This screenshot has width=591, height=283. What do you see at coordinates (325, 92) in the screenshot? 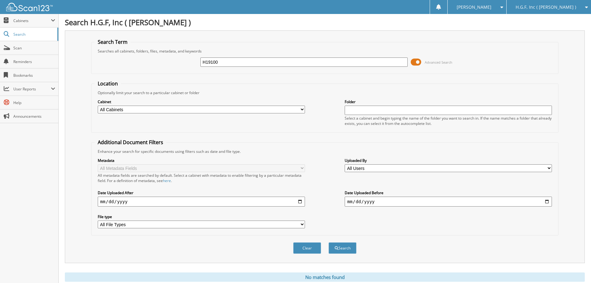
I see `div: Optionally limit your search to a particular cabinet or folder` at bounding box center [325, 92].